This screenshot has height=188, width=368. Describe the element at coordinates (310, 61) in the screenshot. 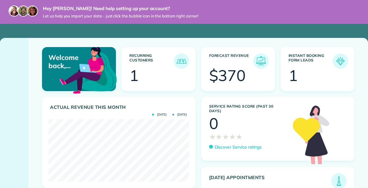

I see `h3: Instant Booking Form Leads` at that location.